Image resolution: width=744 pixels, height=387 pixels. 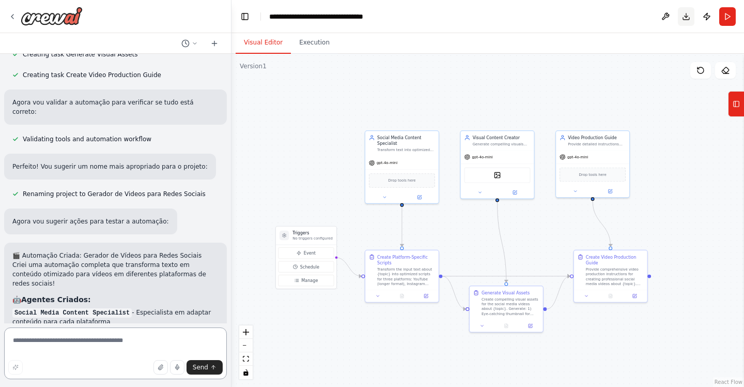 I want to click on p: Agora vou validar a automação para verificar se tudo está correto:, so click(x=115, y=107).